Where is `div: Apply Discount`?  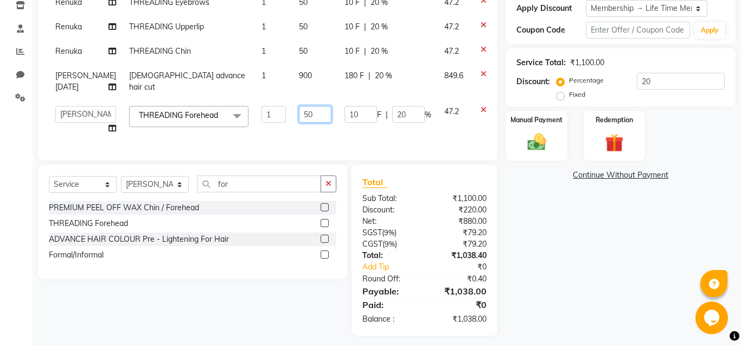 div: Apply Discount is located at coordinates (551, 8).